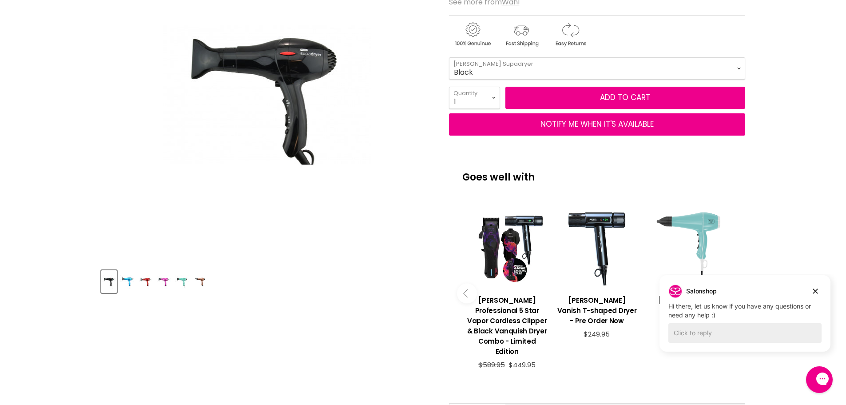  Describe the element at coordinates (473, 34) in the screenshot. I see `img: genuine.gif` at that location.